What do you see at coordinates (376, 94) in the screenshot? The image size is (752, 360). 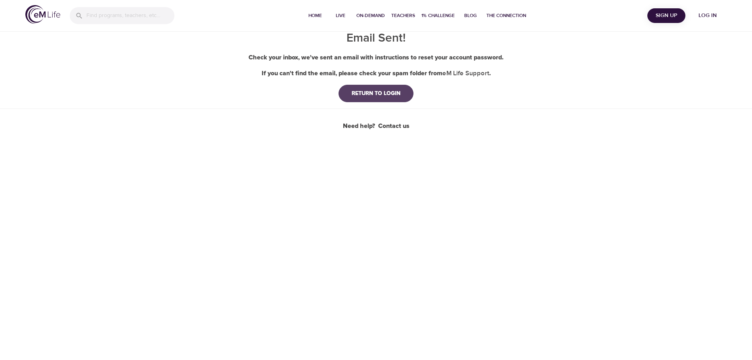 I see `div: RETURN TO LOGIN` at bounding box center [376, 94].